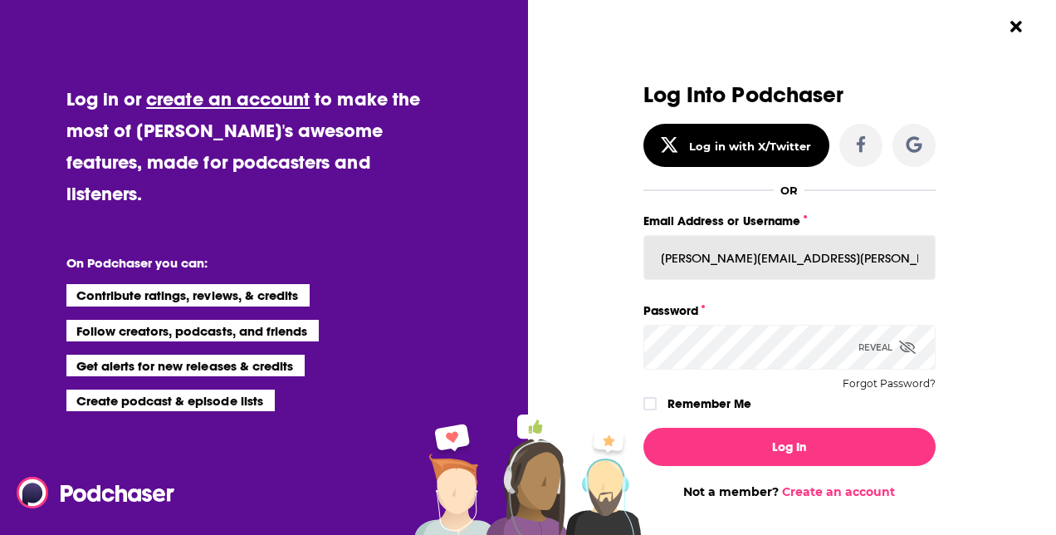  Describe the element at coordinates (90, 492) in the screenshot. I see `a: Podchaser - Follow, Share and Rate Podcasts` at that location.